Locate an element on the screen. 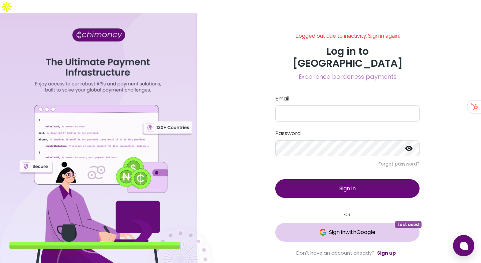 The height and width of the screenshot is (263, 481). span: Don't have an account already? is located at coordinates (336, 253).